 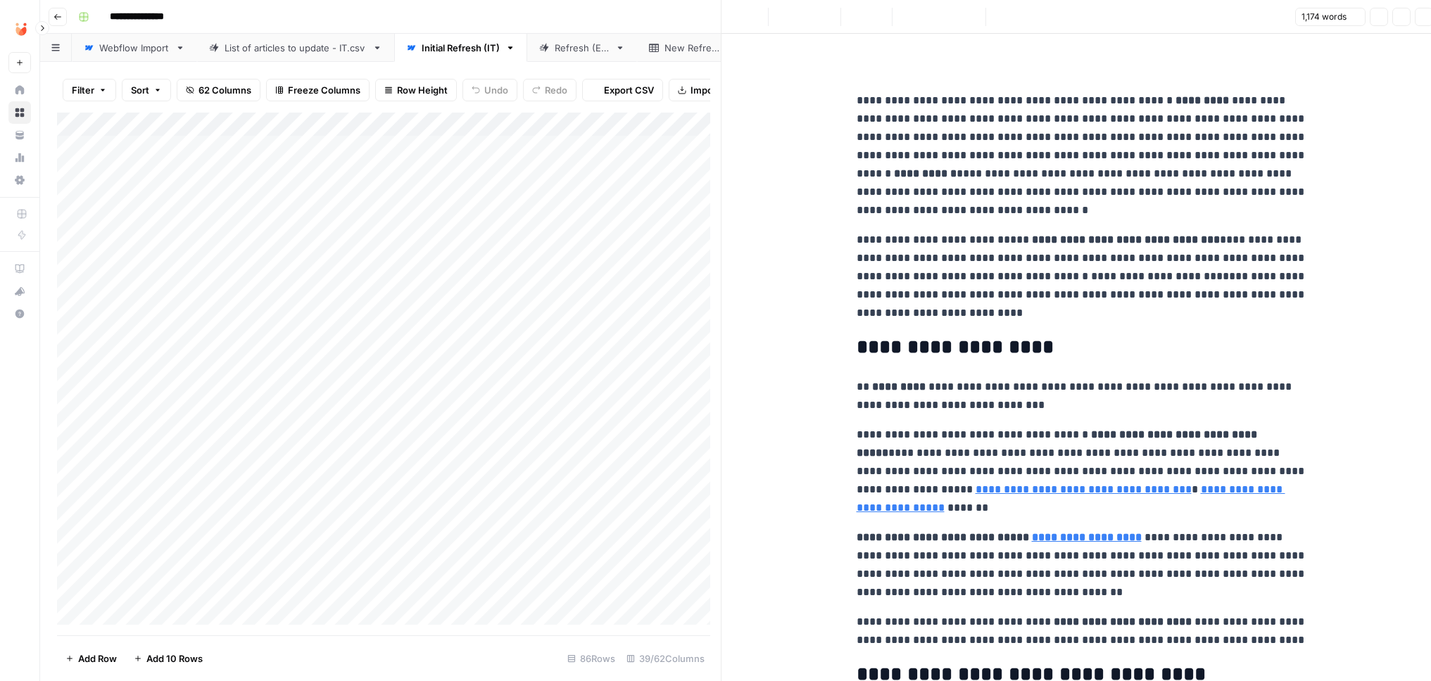 I want to click on div: Webflow Import, so click(x=134, y=48).